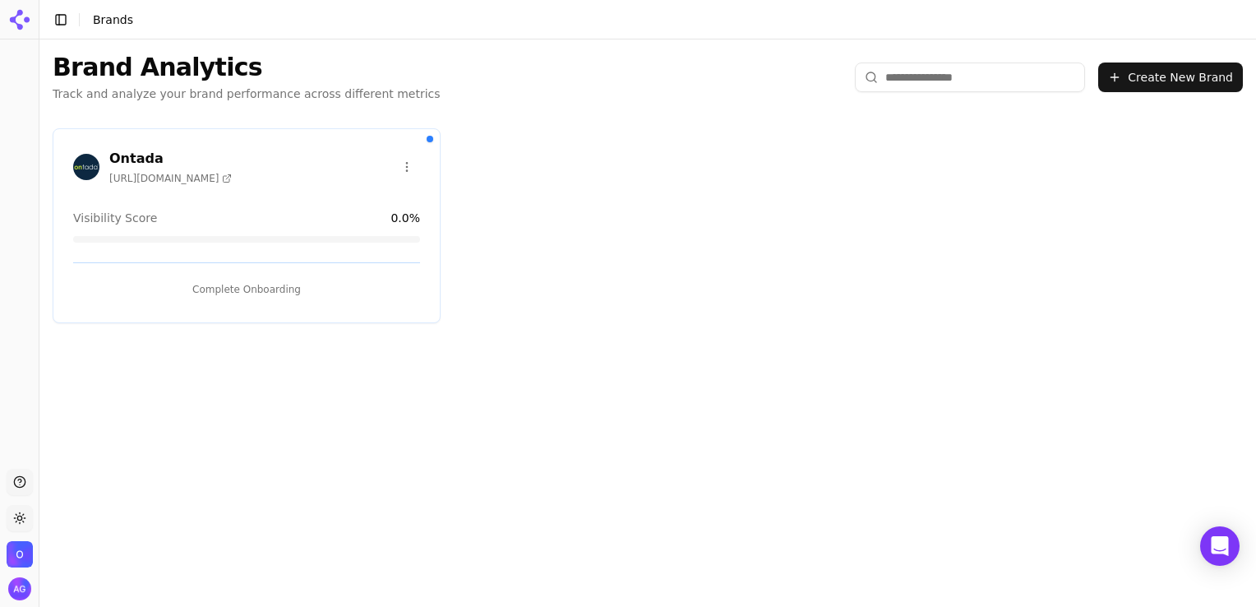  What do you see at coordinates (113, 20) in the screenshot?
I see `span: Brands` at bounding box center [113, 20].